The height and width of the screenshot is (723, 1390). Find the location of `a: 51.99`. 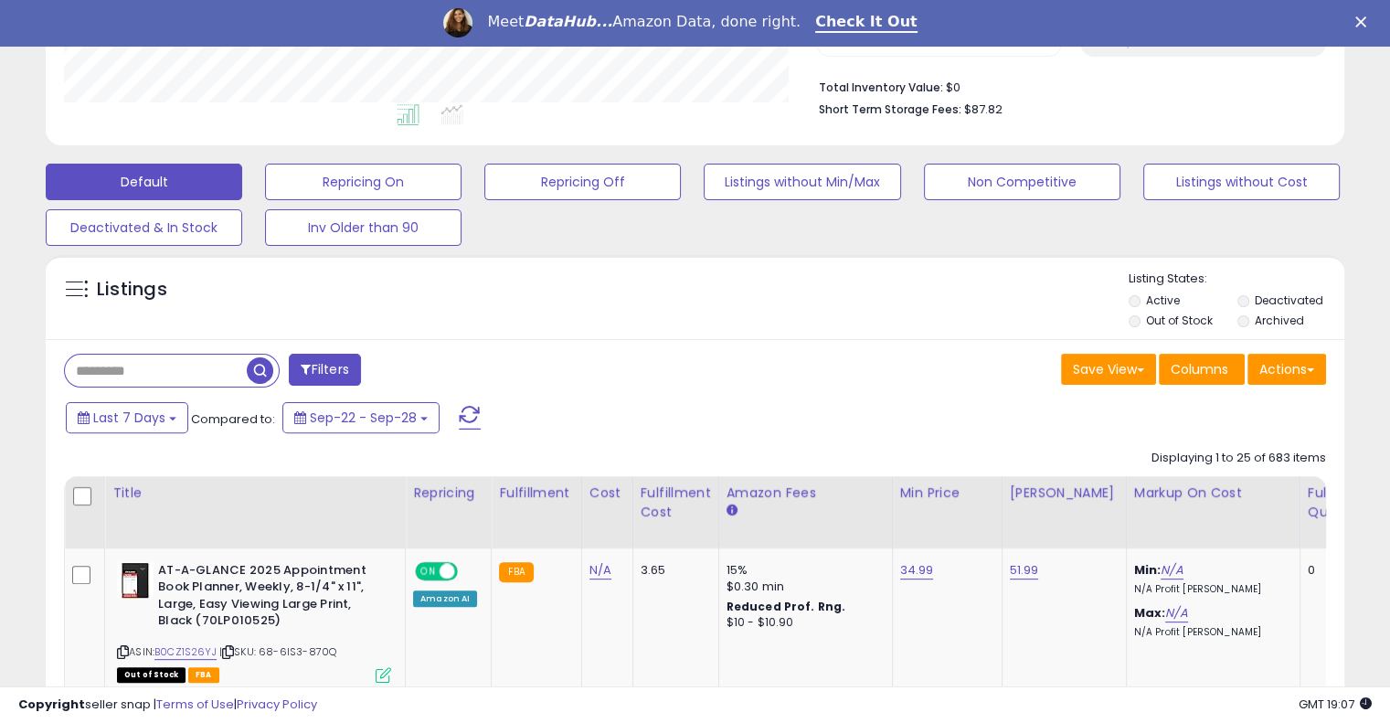

a: 51.99 is located at coordinates (1025, 570).